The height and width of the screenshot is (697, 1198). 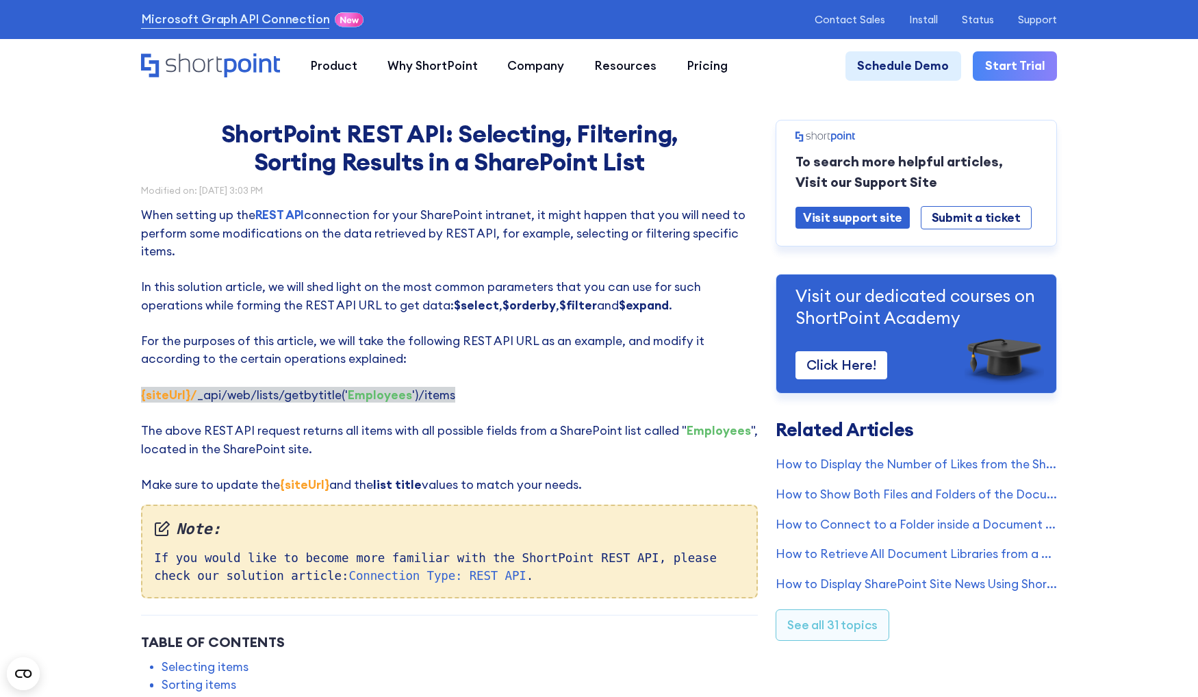 What do you see at coordinates (916, 584) in the screenshot?
I see `a: How to Display SharePoint Site News Using ShortPoint REST API Connection Type` at bounding box center [916, 584].